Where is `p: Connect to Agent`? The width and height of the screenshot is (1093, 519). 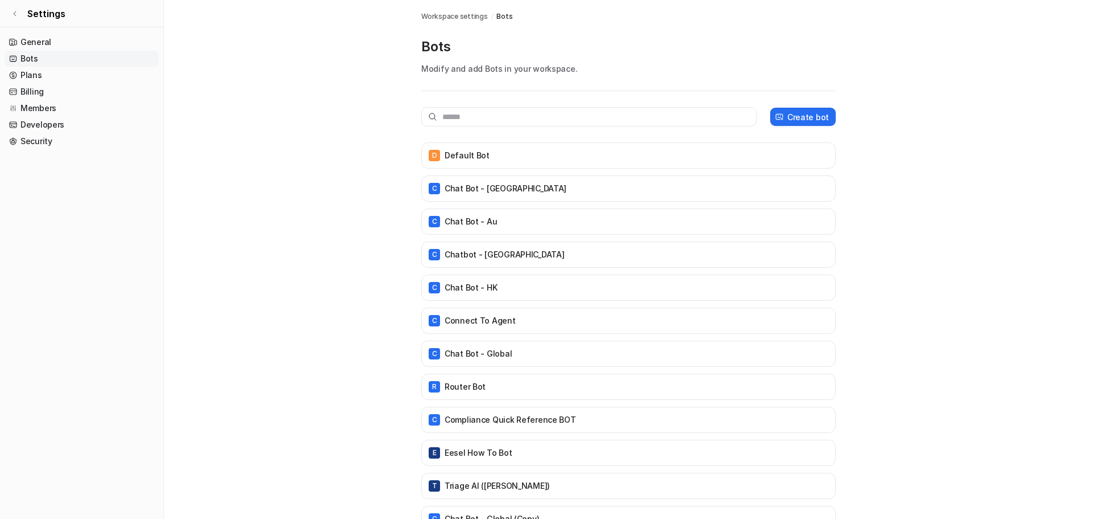 p: Connect to Agent is located at coordinates (480, 320).